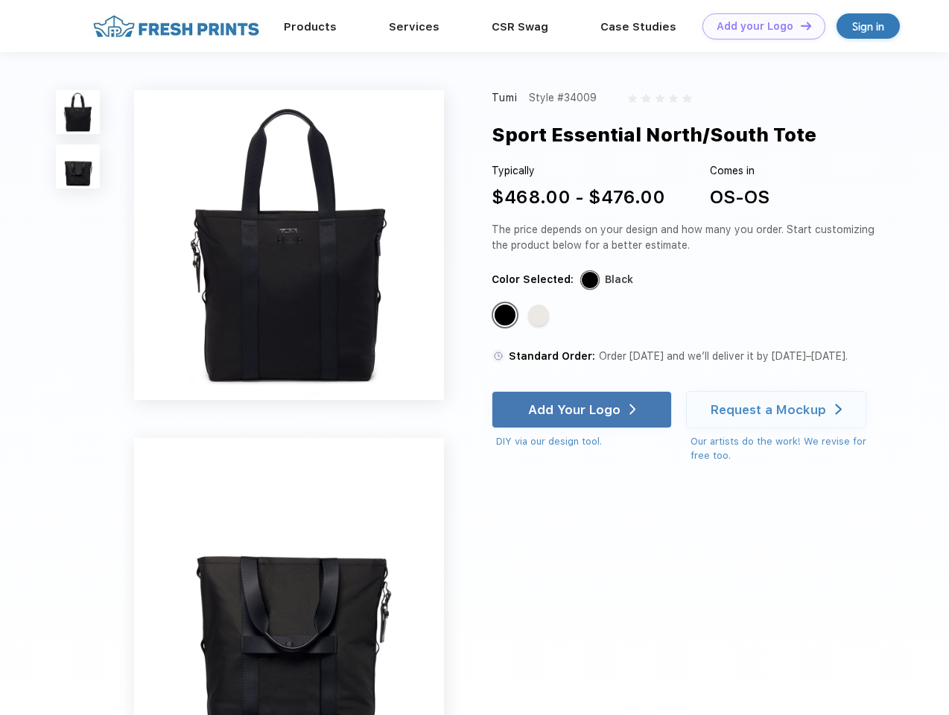 Image resolution: width=949 pixels, height=715 pixels. What do you see at coordinates (740, 171) in the screenshot?
I see `div: Comes in` at bounding box center [740, 171].